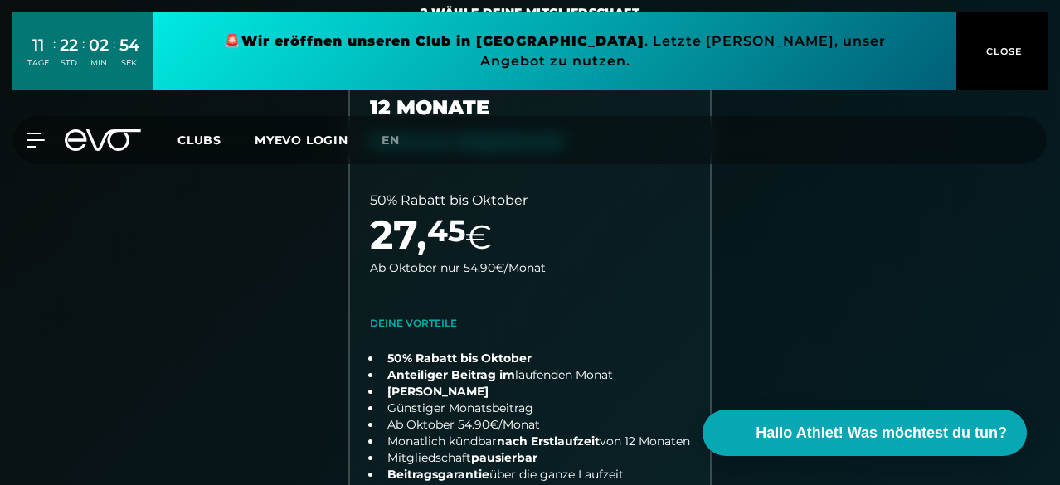  What do you see at coordinates (881, 433) in the screenshot?
I see `span: Hallo Athlet! Was möchtest du tun?` at bounding box center [881, 433].